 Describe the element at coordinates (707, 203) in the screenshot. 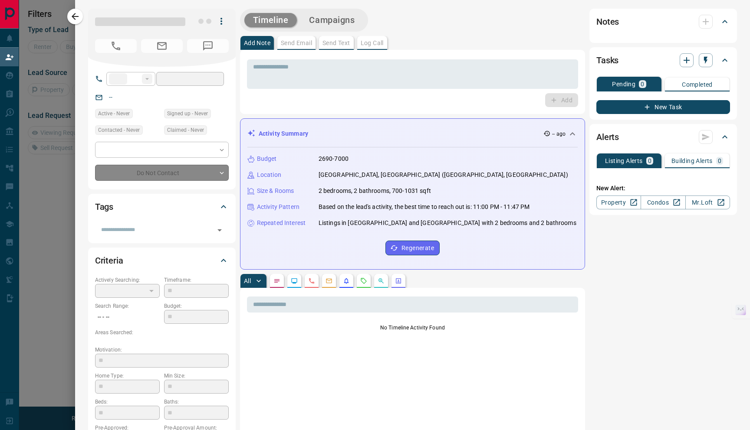

I see `a: Mr.Loft` at that location.